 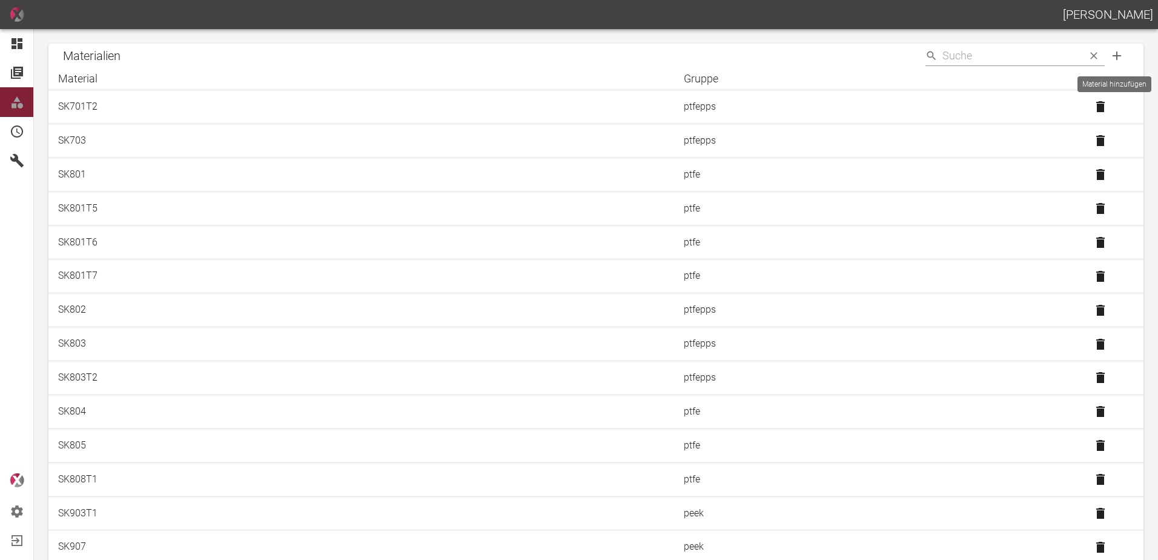 I want to click on img: icon, so click(x=17, y=15).